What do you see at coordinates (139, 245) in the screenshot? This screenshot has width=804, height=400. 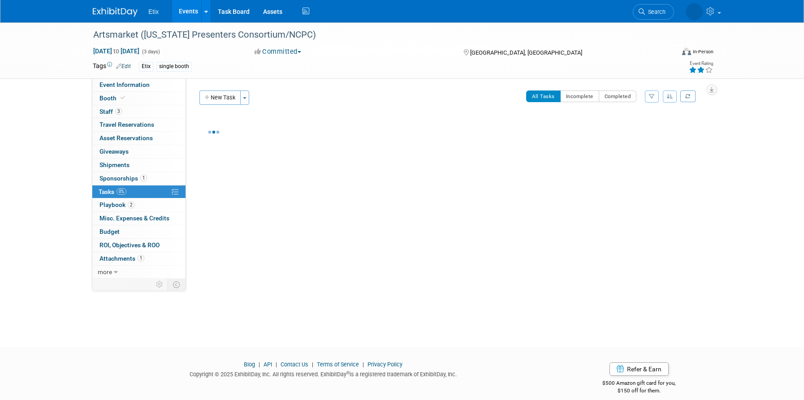 I see `a: ROI, Objectives & ROO` at bounding box center [139, 245].